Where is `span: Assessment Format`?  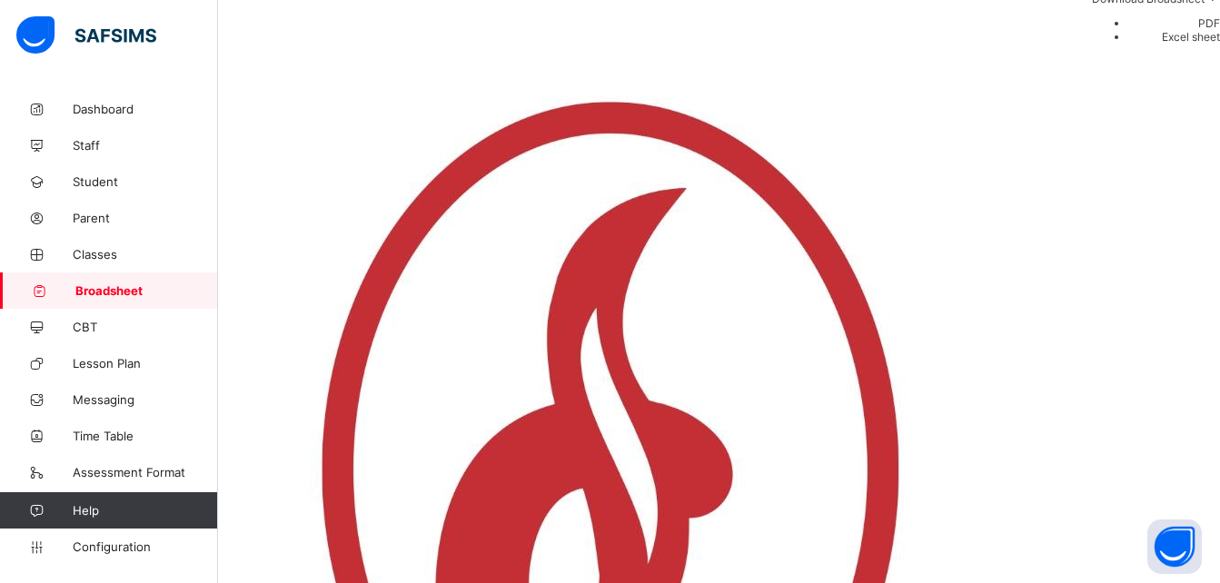
span: Assessment Format is located at coordinates (145, 472).